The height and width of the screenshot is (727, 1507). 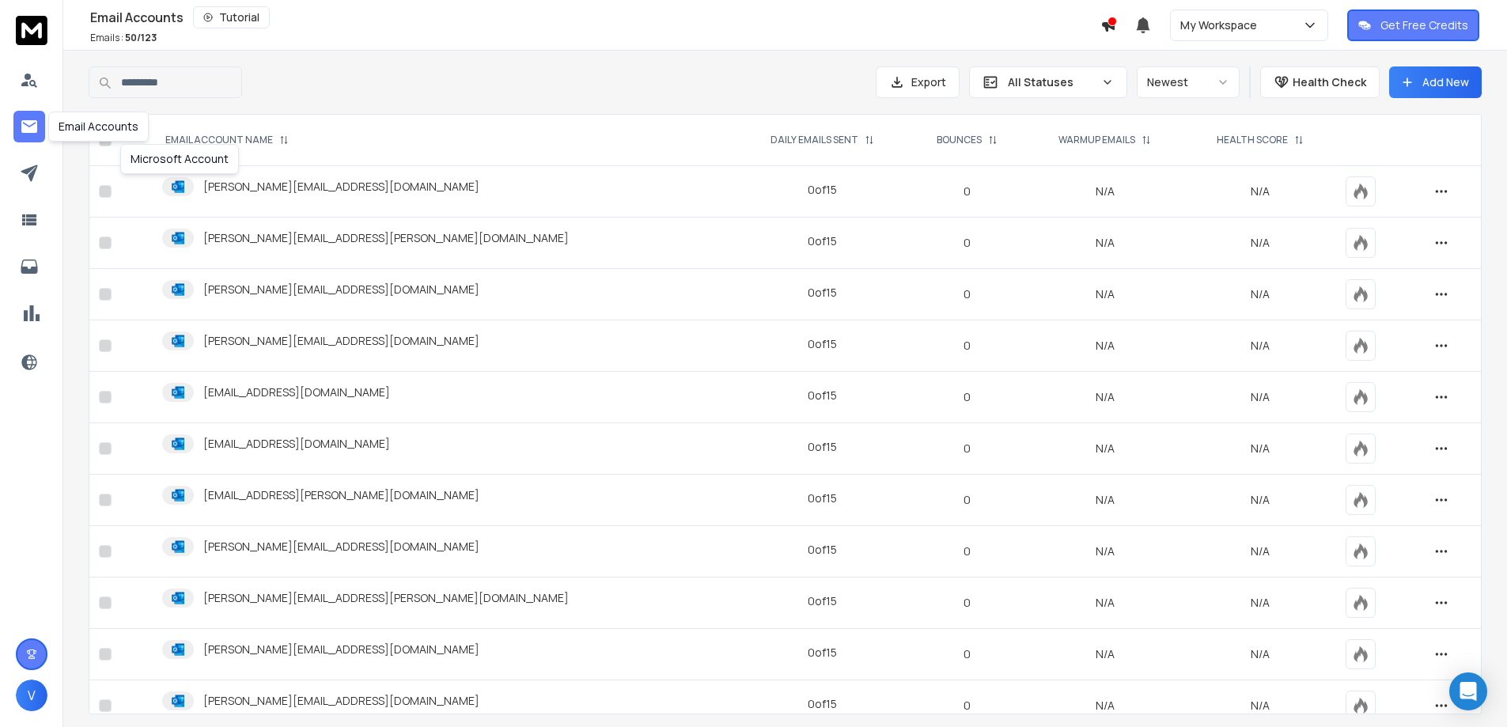 What do you see at coordinates (1413, 25) in the screenshot?
I see `button: Get Free Credits` at bounding box center [1413, 25].